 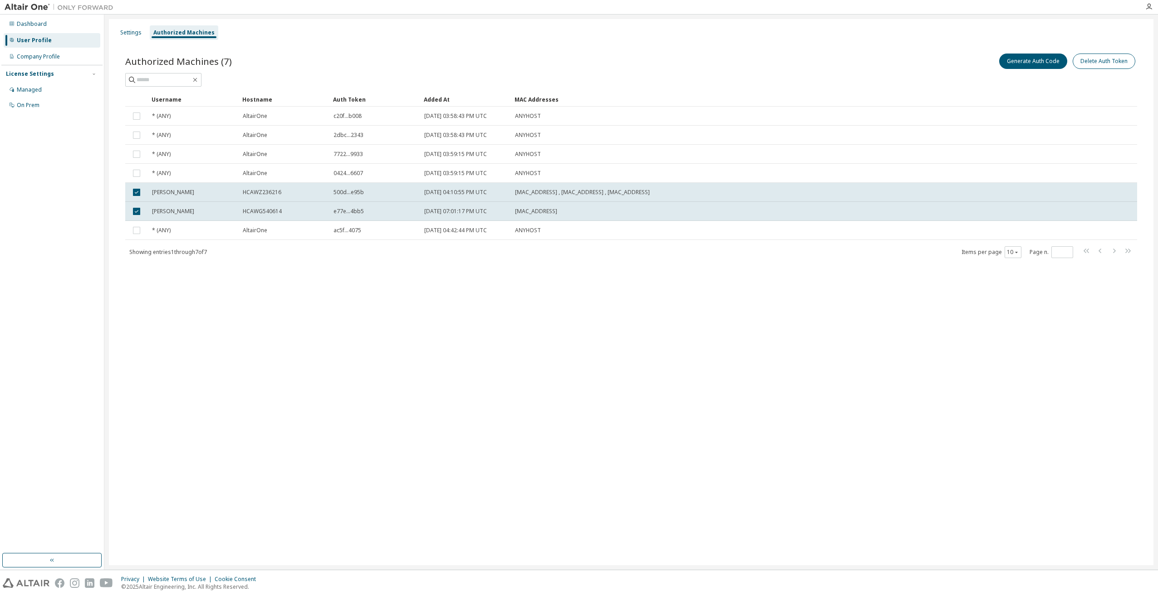 What do you see at coordinates (375, 99) in the screenshot?
I see `div: Auth Token` at bounding box center [375, 99].